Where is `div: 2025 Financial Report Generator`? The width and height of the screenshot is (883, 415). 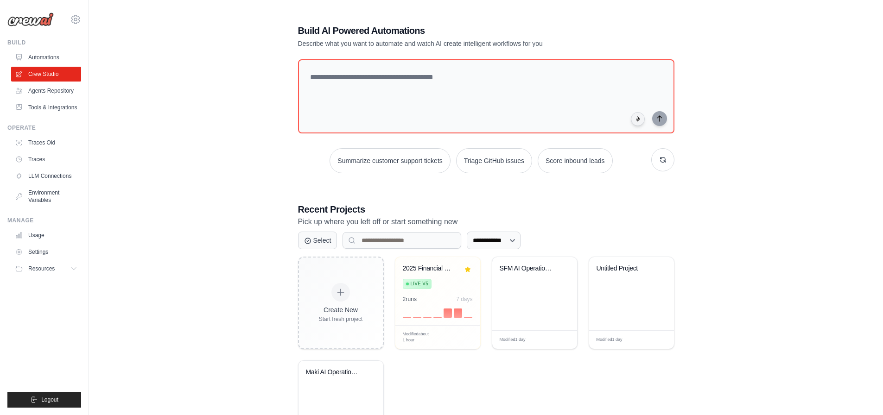
div: 2025 Financial Report Generator is located at coordinates (431, 269).